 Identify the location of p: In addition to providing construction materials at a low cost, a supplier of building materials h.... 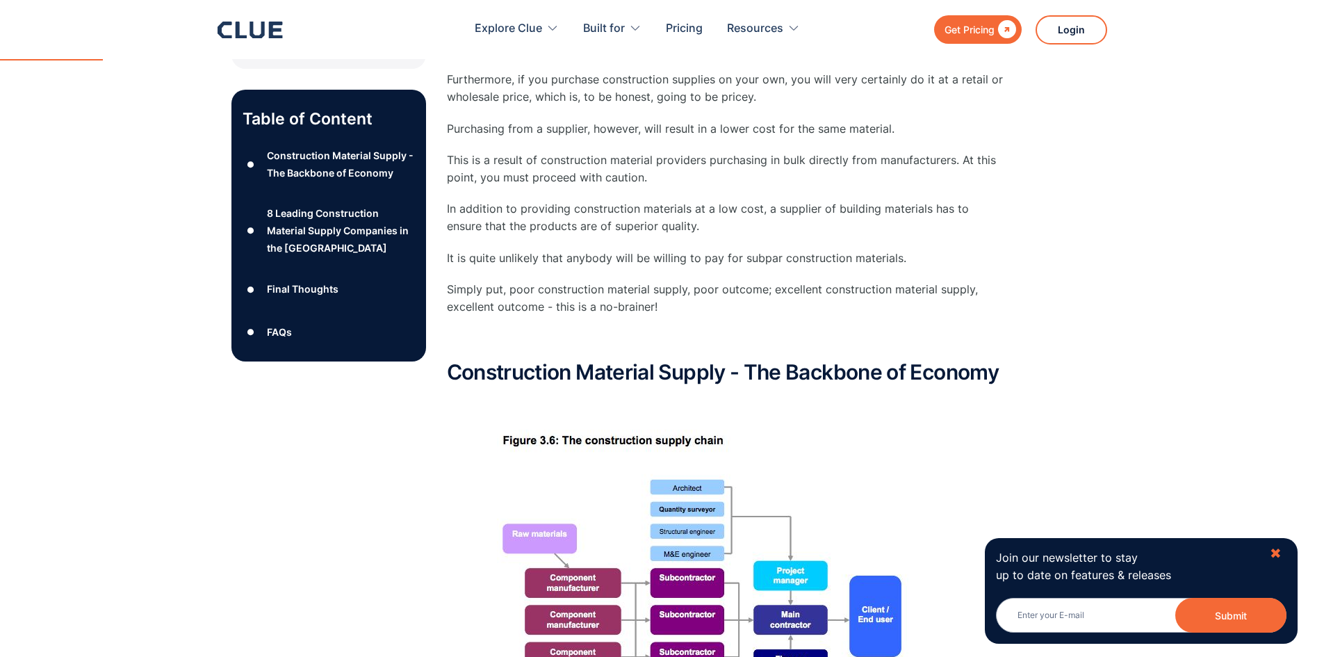
(725, 217).